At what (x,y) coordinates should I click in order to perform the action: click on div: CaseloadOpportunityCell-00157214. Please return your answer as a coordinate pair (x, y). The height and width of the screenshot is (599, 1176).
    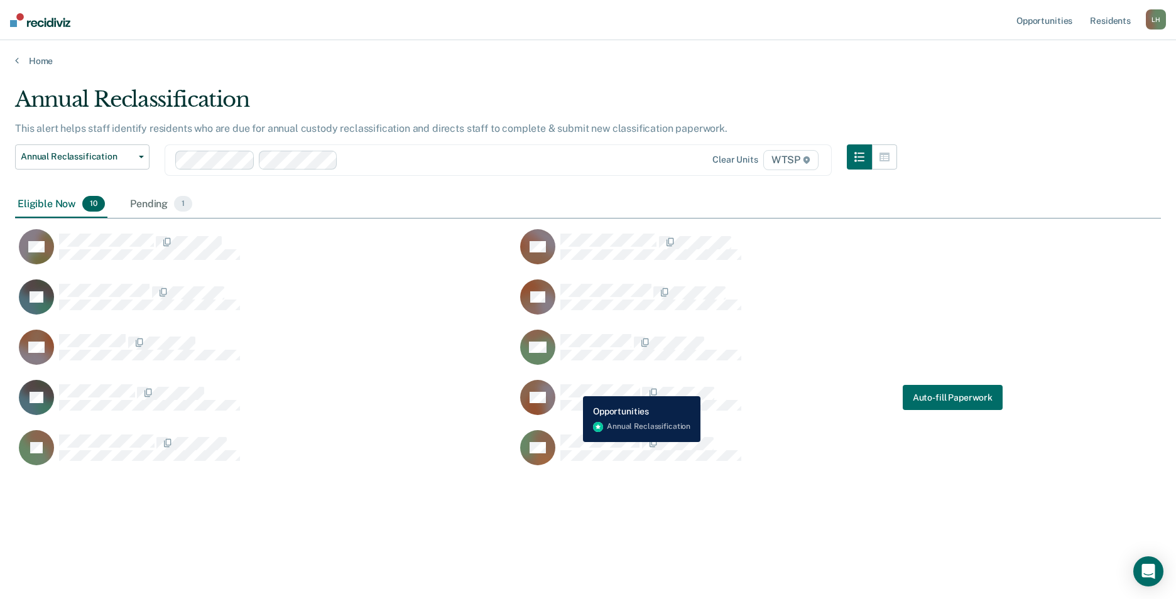
    Looking at the image, I should click on (266, 354).